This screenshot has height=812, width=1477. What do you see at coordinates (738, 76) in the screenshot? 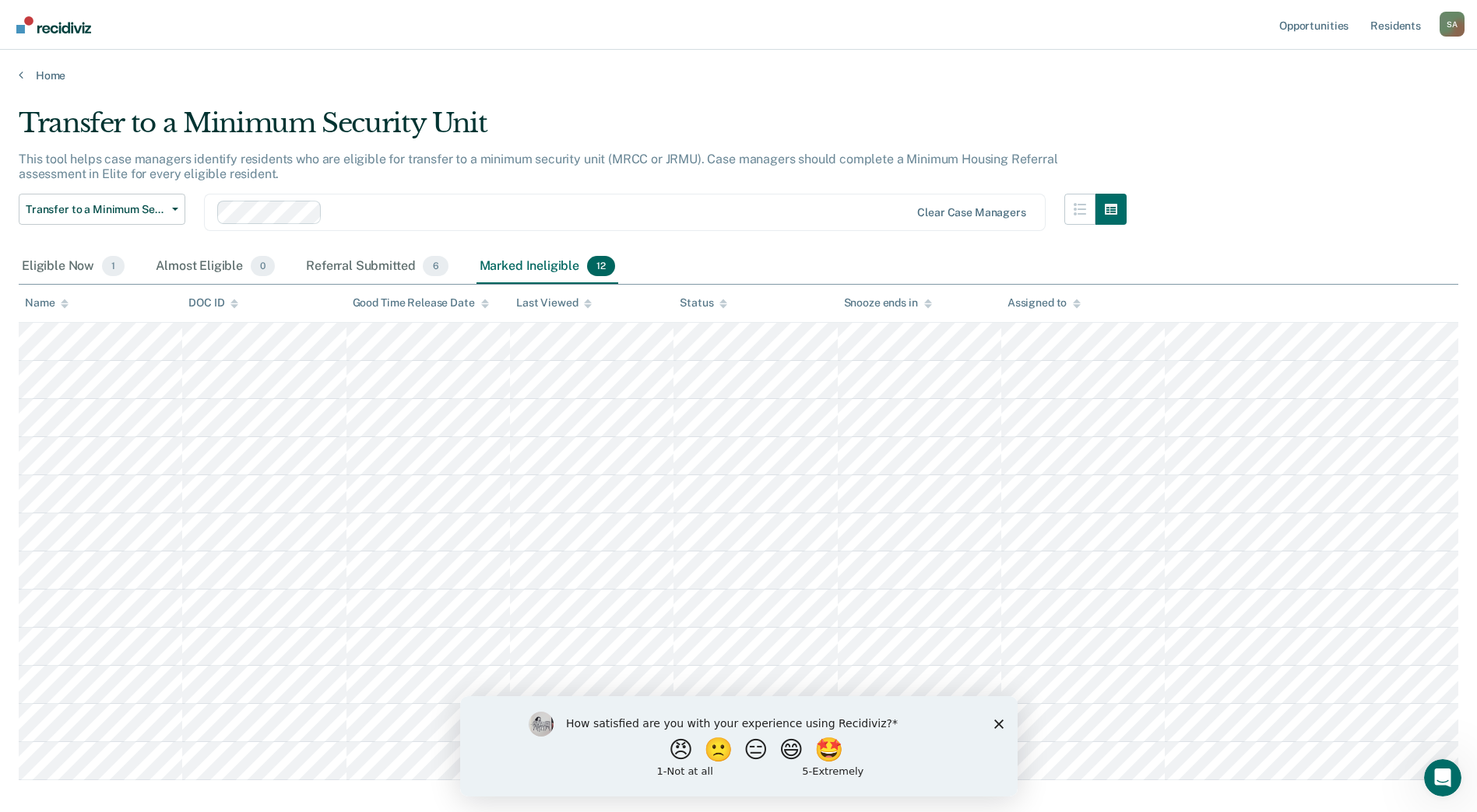
I see `a: Home` at bounding box center [738, 76].